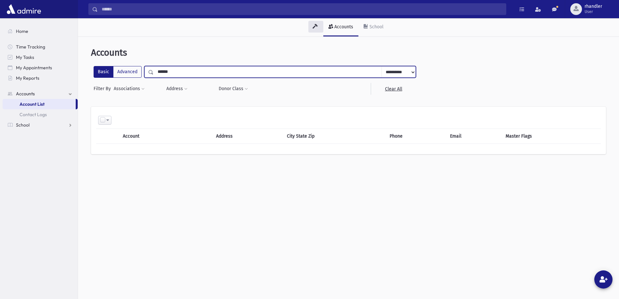 This screenshot has width=619, height=299. What do you see at coordinates (118, 72) in the screenshot?
I see `div: FilterModes` at bounding box center [118, 72].